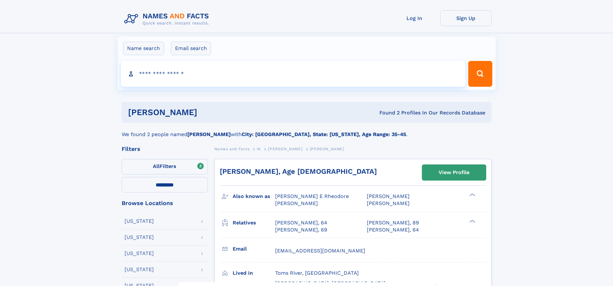 The image size is (613, 286). What do you see at coordinates (387, 113) in the screenshot?
I see `div: Found 2 Profiles In Our Records Database` at bounding box center [387, 113].